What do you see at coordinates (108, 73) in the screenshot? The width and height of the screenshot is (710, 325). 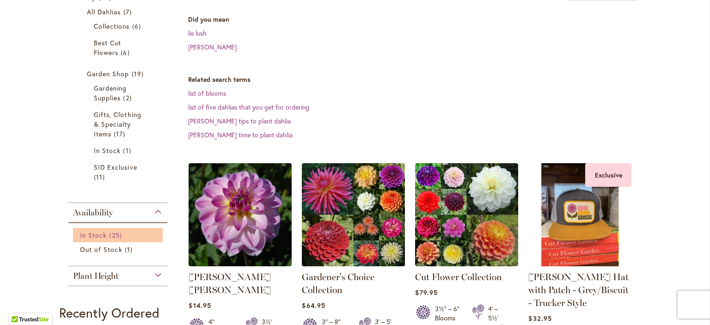 I see `span: Garden Shop` at bounding box center [108, 73].